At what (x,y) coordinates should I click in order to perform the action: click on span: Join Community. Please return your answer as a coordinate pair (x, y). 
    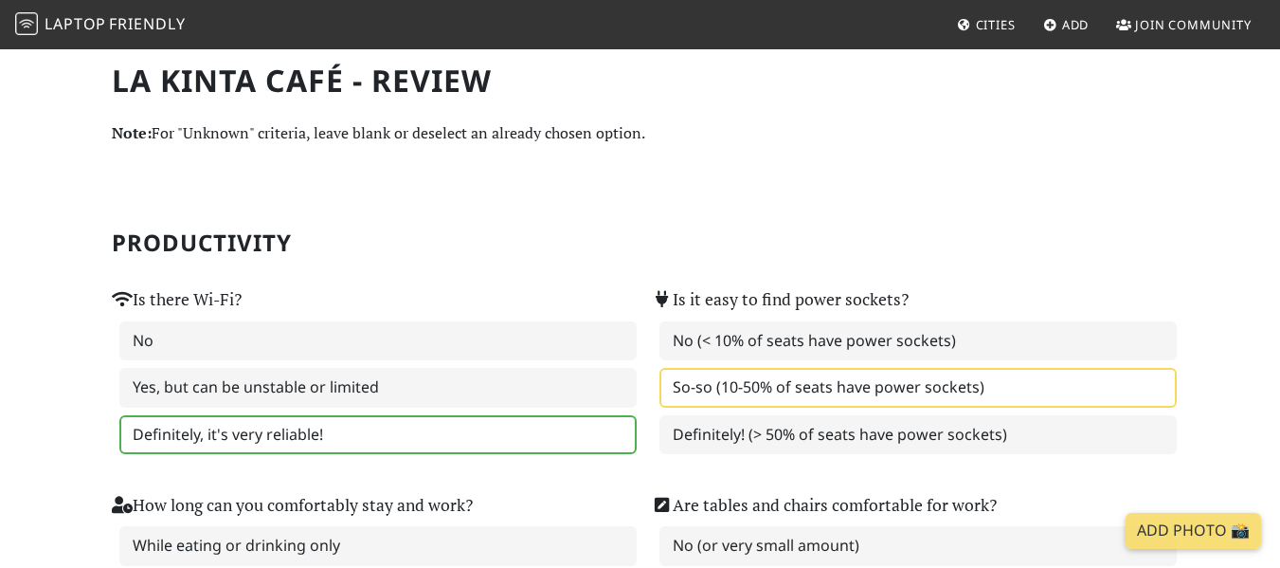
    Looking at the image, I should click on (1193, 25).